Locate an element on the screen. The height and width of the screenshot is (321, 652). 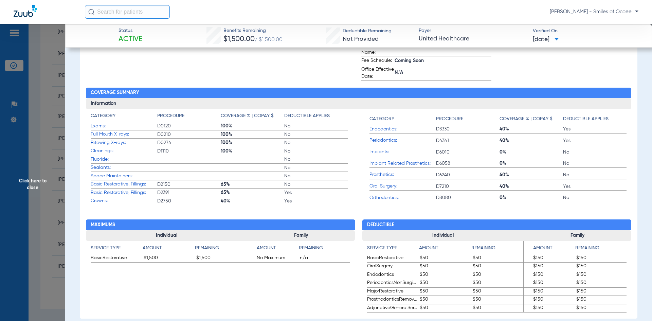
span: Yes is located at coordinates (316, 201).